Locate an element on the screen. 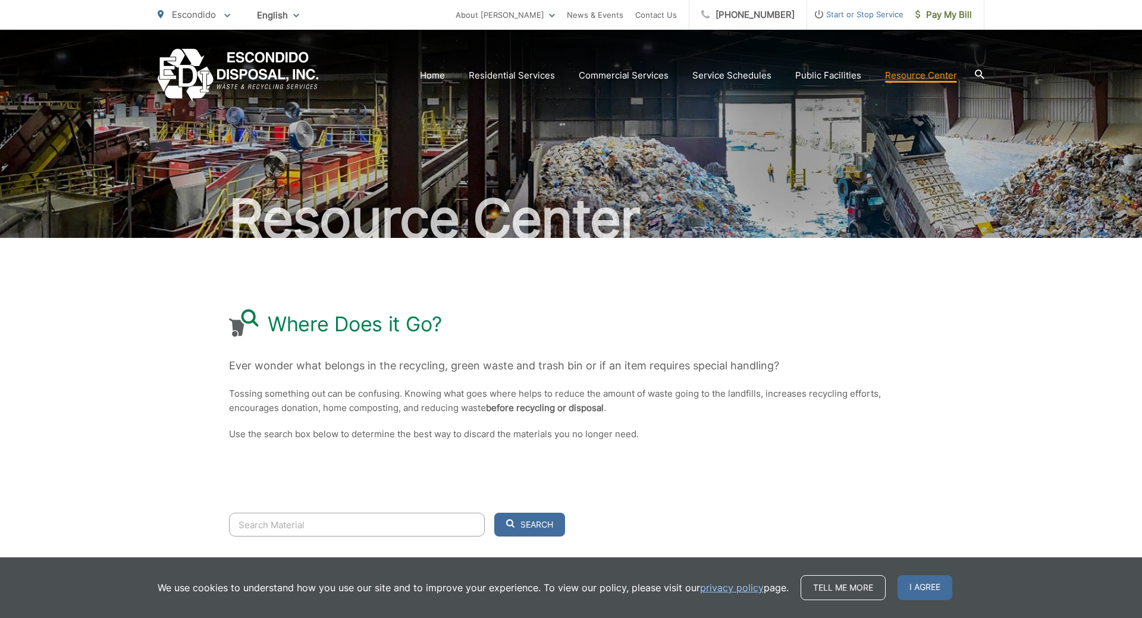 The width and height of the screenshot is (1142, 618). h2: Resource Center is located at coordinates (571, 219).